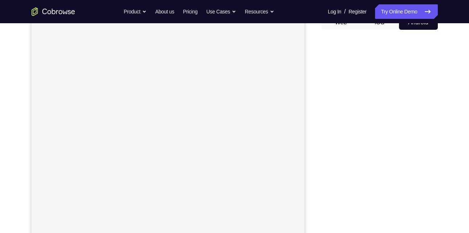 This screenshot has width=469, height=233. I want to click on a: Pricing, so click(190, 12).